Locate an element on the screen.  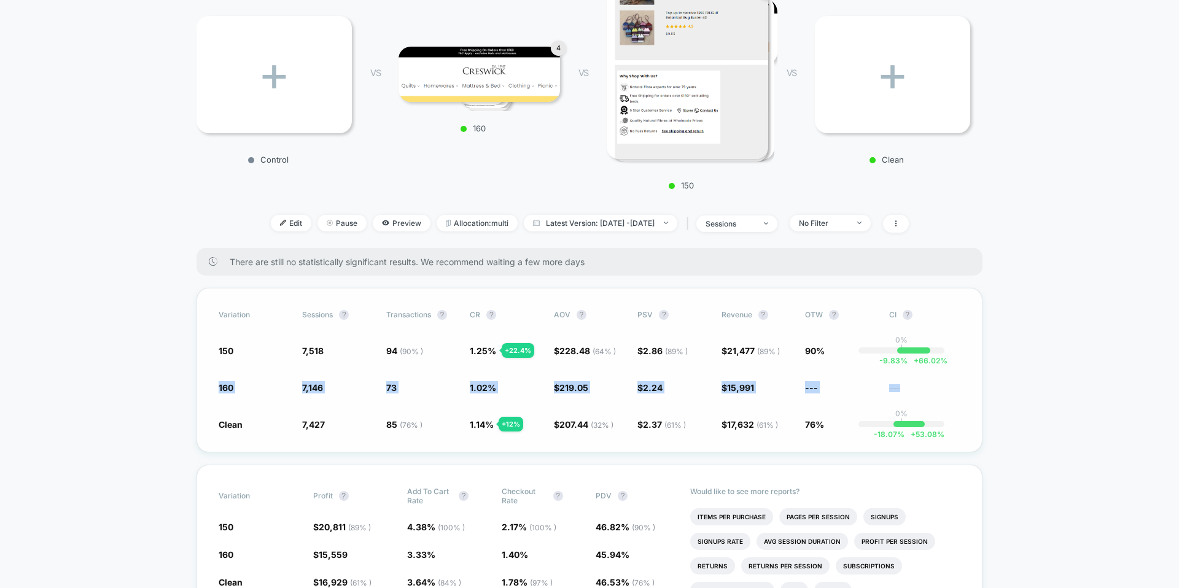
span: -9.83 % is located at coordinates (893, 360).